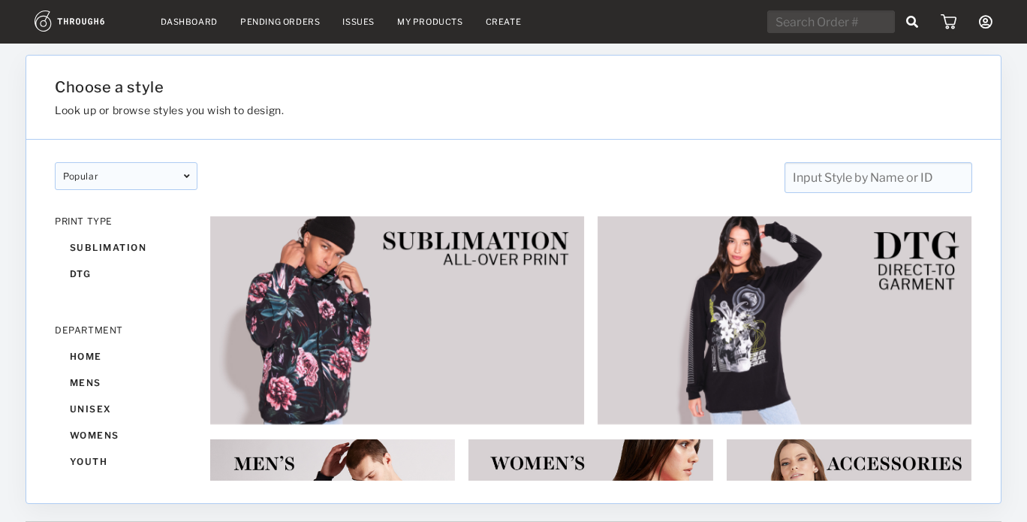 This screenshot has width=1027, height=522. I want to click on div: DEPARTMENT, so click(126, 330).